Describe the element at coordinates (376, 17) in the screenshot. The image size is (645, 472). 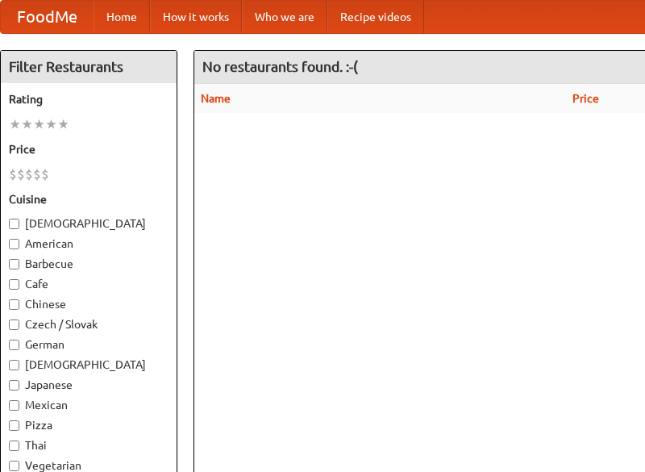
I see `a: Recipe videos` at that location.